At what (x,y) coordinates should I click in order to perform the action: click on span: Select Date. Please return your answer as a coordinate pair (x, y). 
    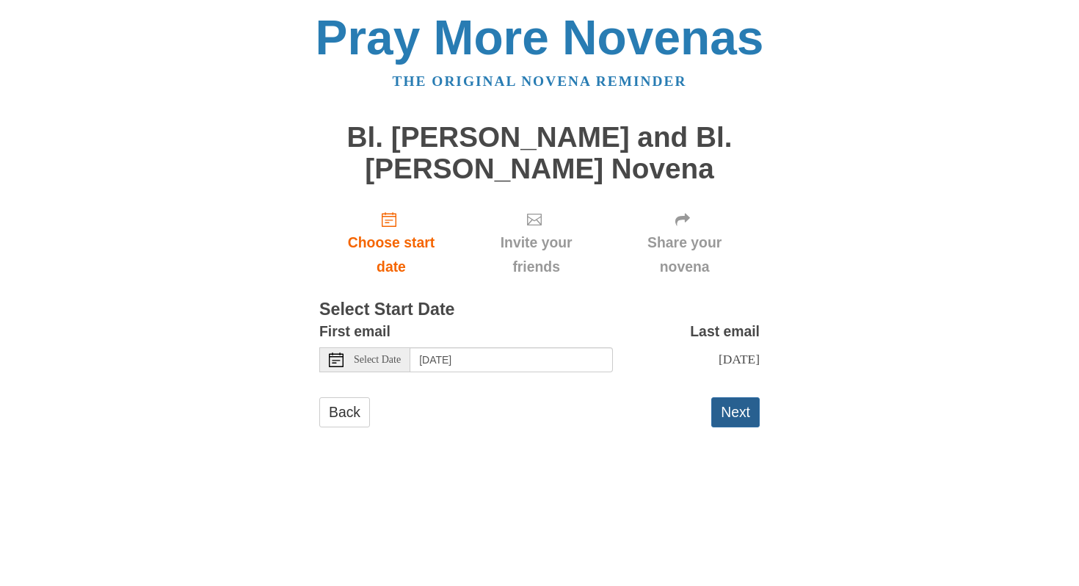
    Looking at the image, I should click on (377, 360).